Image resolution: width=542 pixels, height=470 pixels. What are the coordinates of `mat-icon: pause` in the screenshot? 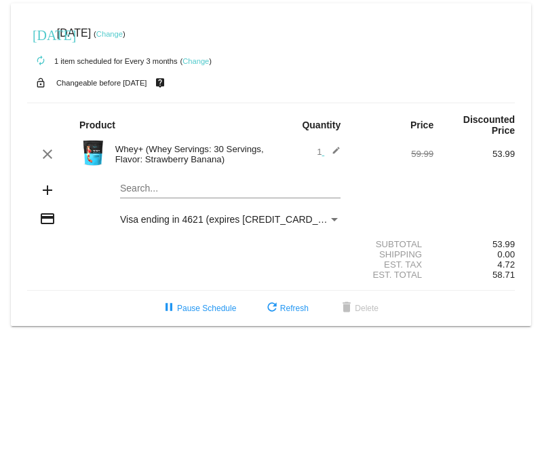 It's located at (169, 308).